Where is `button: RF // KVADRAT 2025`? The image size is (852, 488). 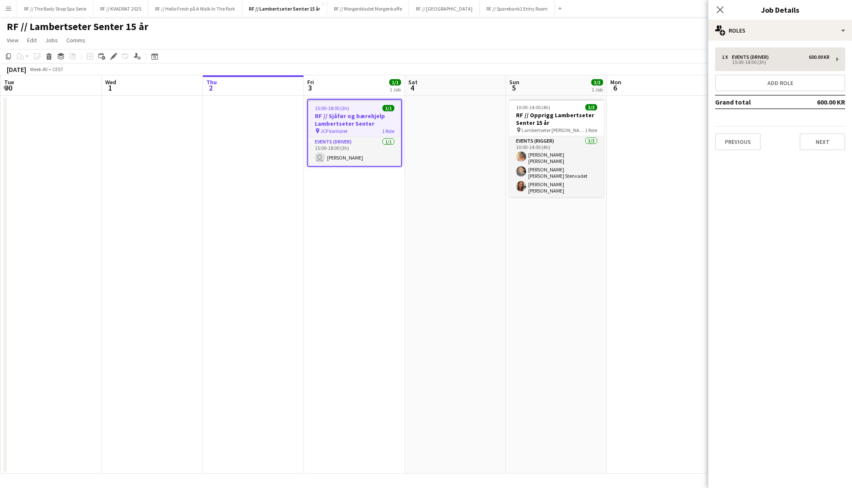 button: RF // KVADRAT 2025 is located at coordinates (121, 8).